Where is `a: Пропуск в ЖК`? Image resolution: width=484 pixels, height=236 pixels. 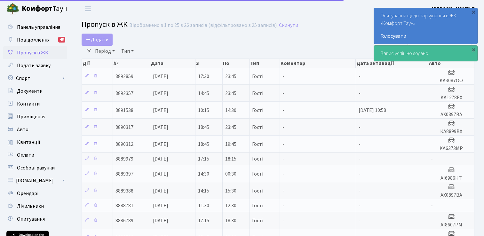 a: Пропуск в ЖК is located at coordinates (35, 53).